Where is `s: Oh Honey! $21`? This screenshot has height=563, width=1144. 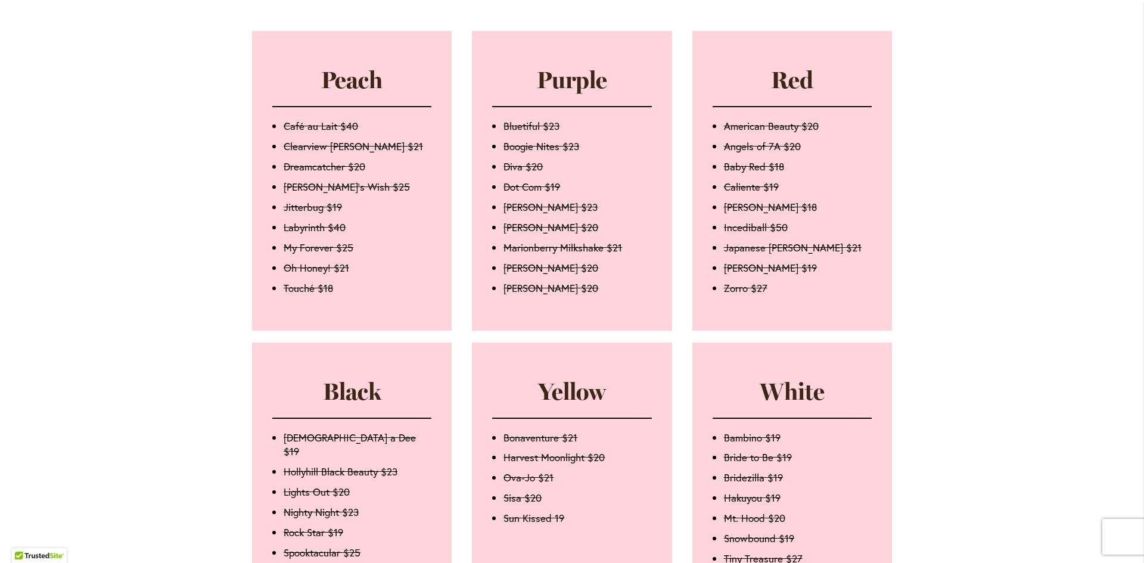
s: Oh Honey! $21 is located at coordinates (316, 267).